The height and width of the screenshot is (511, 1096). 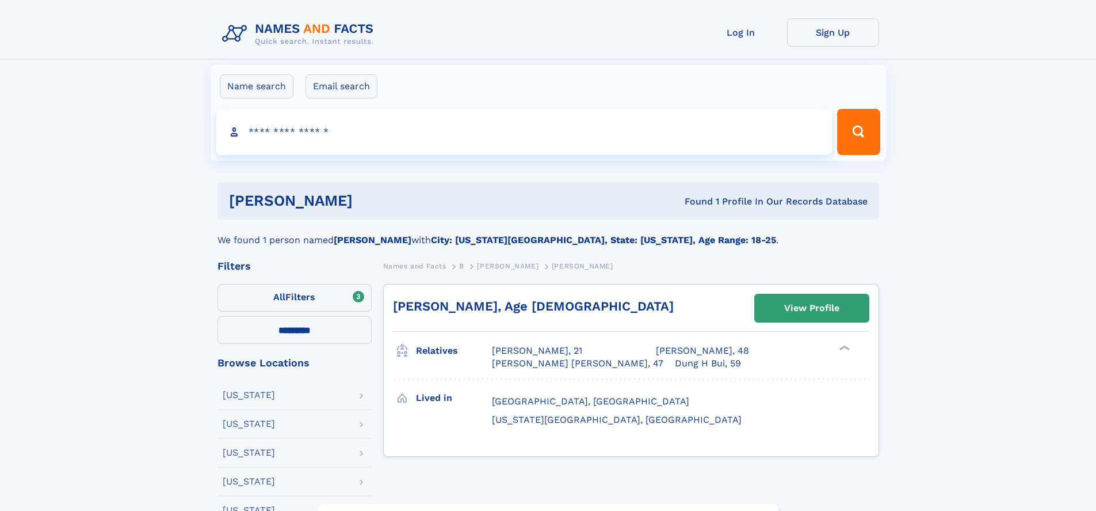 What do you see at coordinates (833, 32) in the screenshot?
I see `a: Sign Up` at bounding box center [833, 32].